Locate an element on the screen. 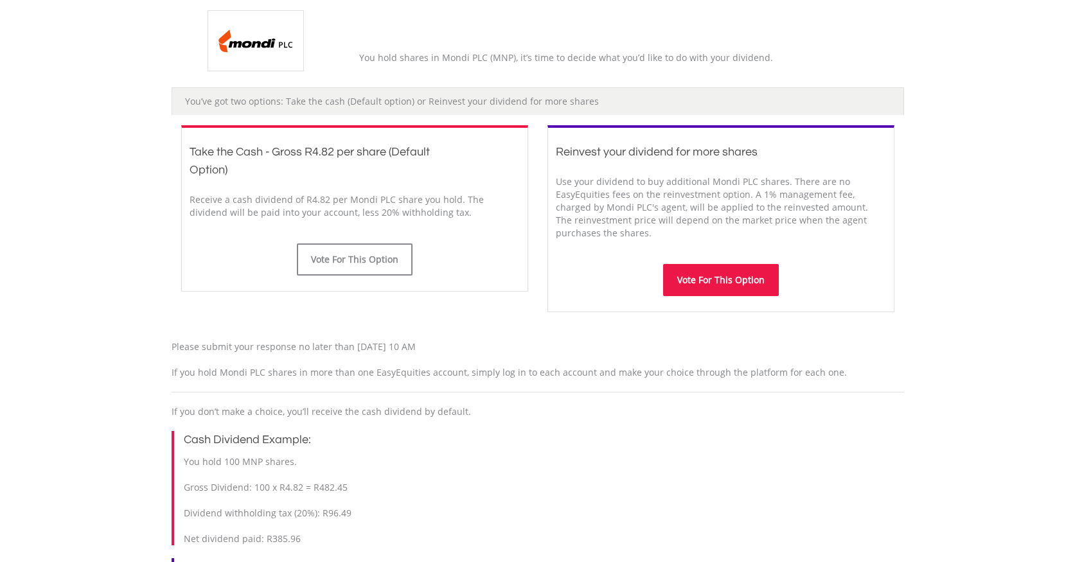  span: You hold shares in Mondi PLC (MNP), it’s time to decide what you’d like to do with your dividend. is located at coordinates (566, 57).